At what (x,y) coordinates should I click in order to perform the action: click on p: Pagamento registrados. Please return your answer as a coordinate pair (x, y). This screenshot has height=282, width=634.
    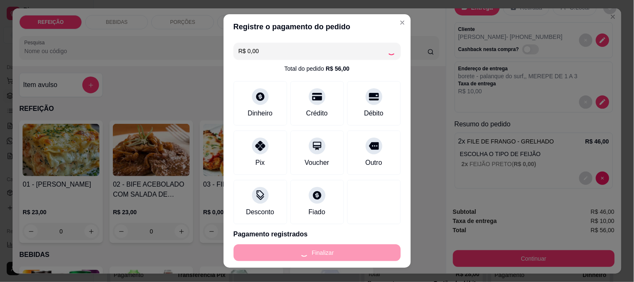
    Looking at the image, I should click on (317, 234).